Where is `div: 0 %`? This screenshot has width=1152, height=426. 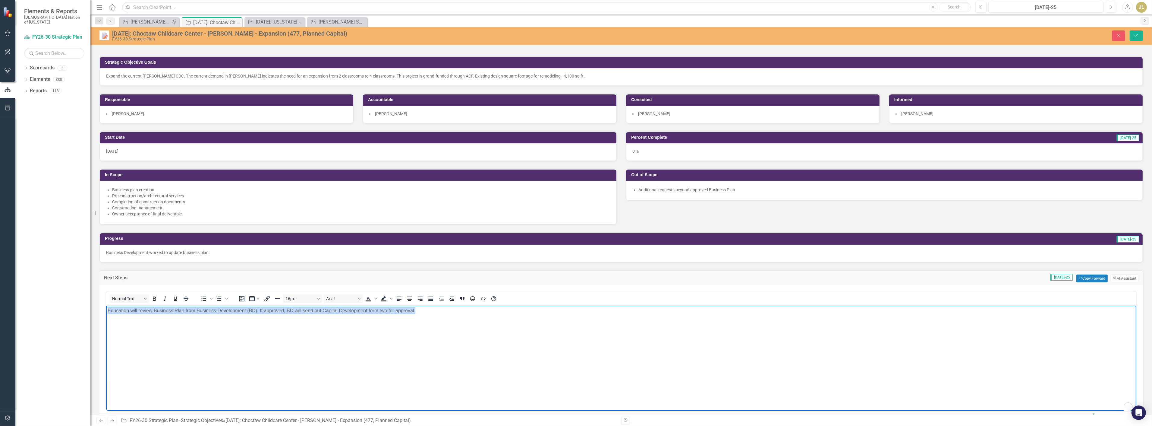 div: 0 % is located at coordinates (884, 152).